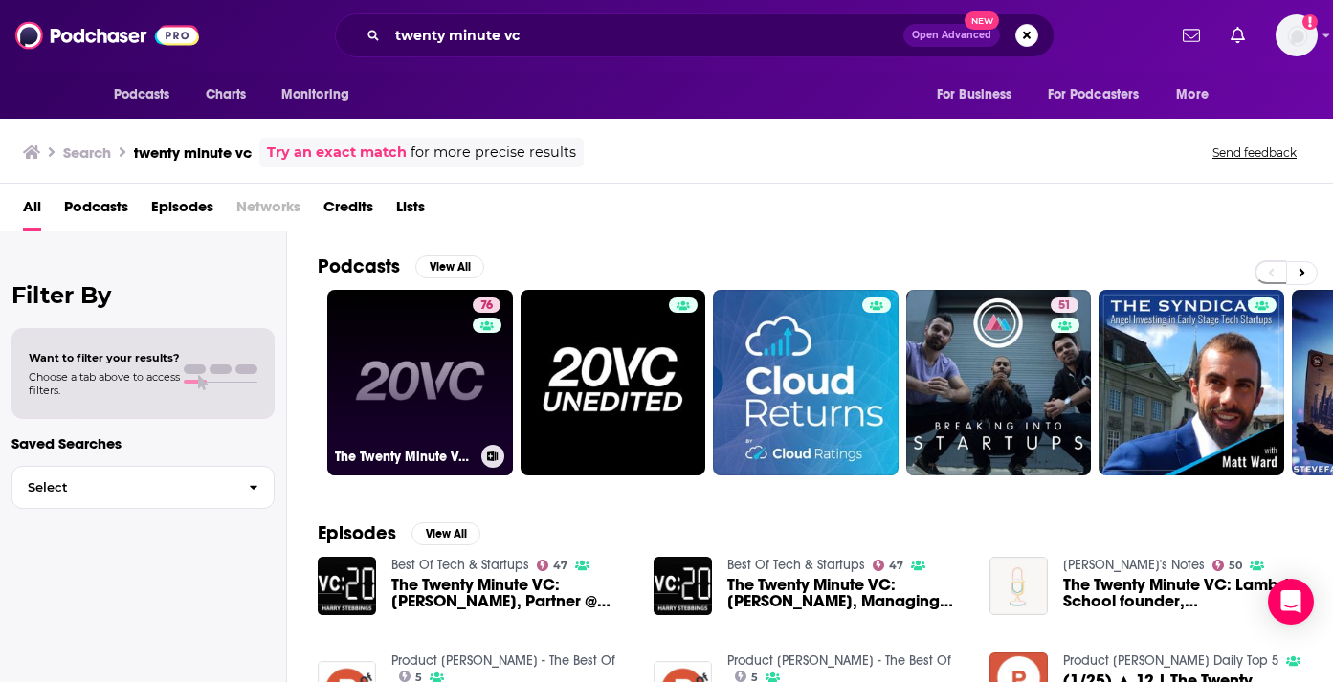  I want to click on span: Credits, so click(348, 211).